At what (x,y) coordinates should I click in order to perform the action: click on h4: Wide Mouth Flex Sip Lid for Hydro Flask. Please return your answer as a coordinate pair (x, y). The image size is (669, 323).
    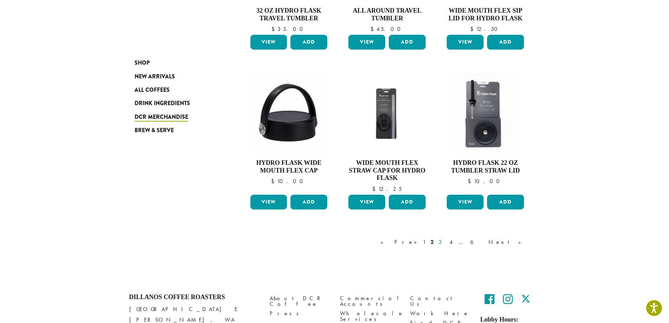
    Looking at the image, I should click on (486, 14).